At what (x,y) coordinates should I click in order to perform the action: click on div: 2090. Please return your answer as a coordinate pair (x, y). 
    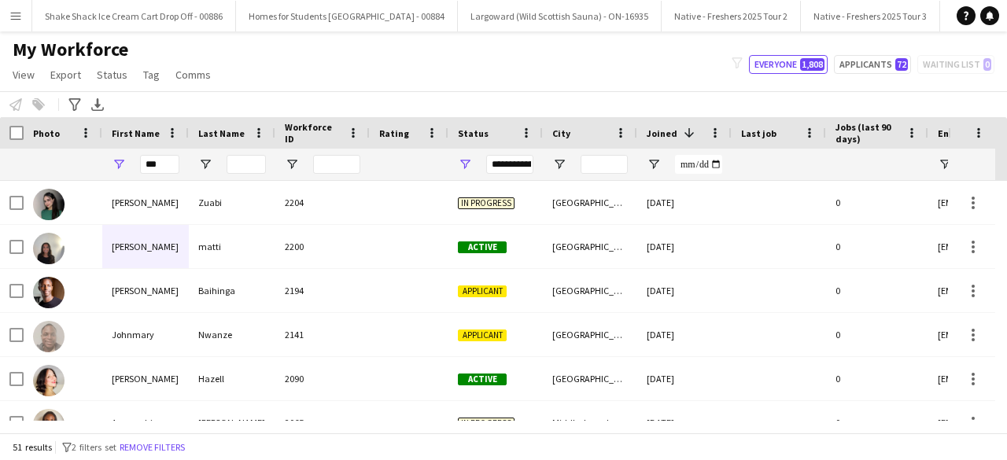
    Looking at the image, I should click on (322, 378).